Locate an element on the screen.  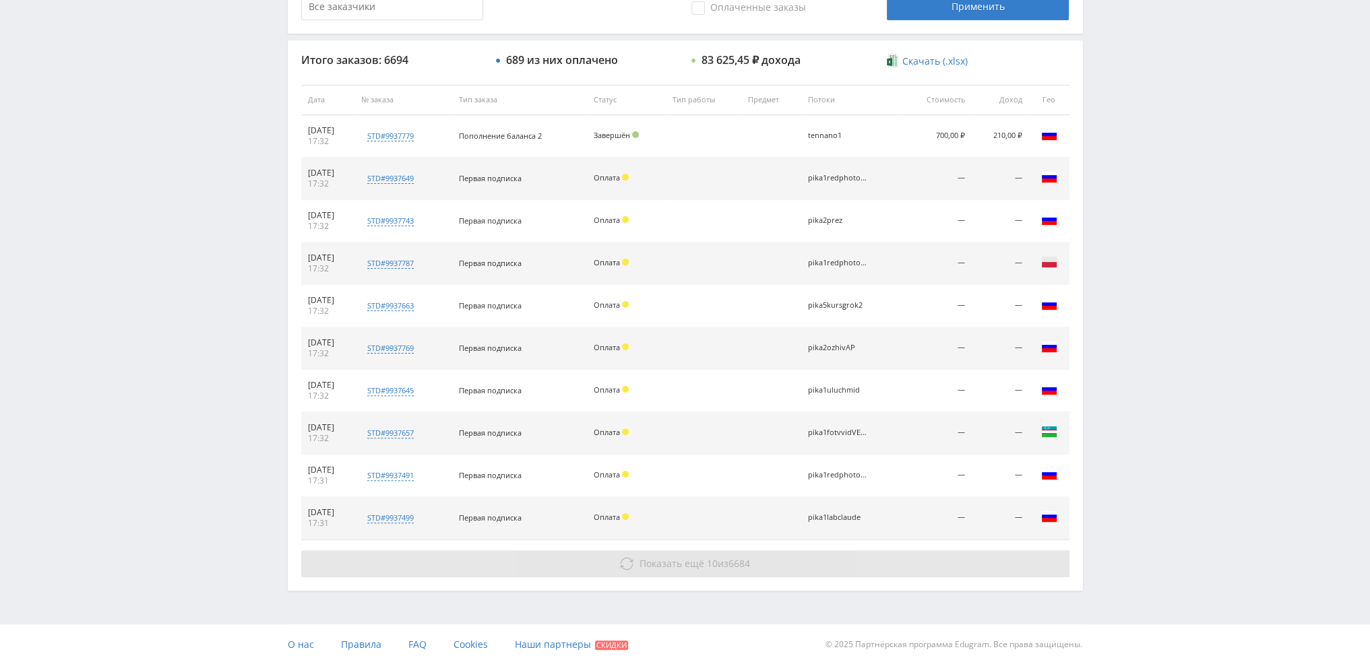
span: FAQ is located at coordinates (417, 644).